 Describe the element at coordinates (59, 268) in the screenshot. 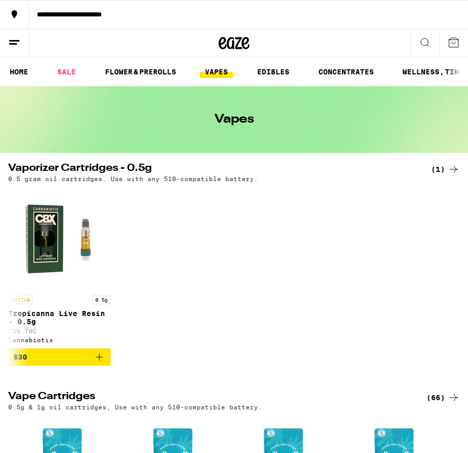

I see `a: Open page for Tropicanna Live Resin - 0.5g from Cannabiotix` at that location.